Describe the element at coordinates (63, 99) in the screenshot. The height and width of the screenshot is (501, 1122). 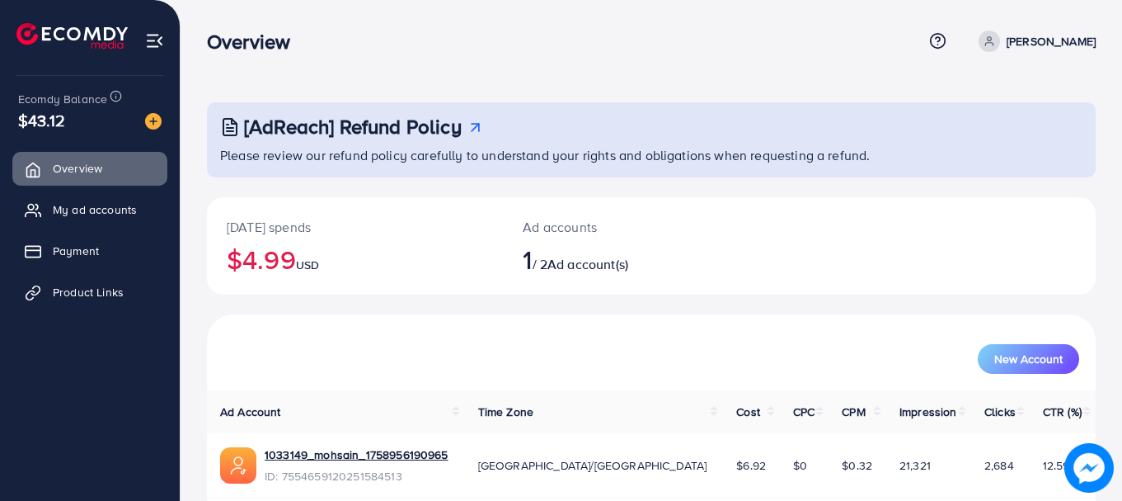
I see `span: Ecomdy Balance` at that location.